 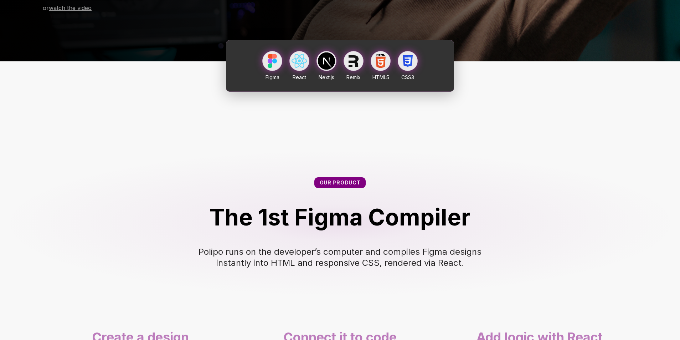 I want to click on span: or, so click(x=46, y=8).